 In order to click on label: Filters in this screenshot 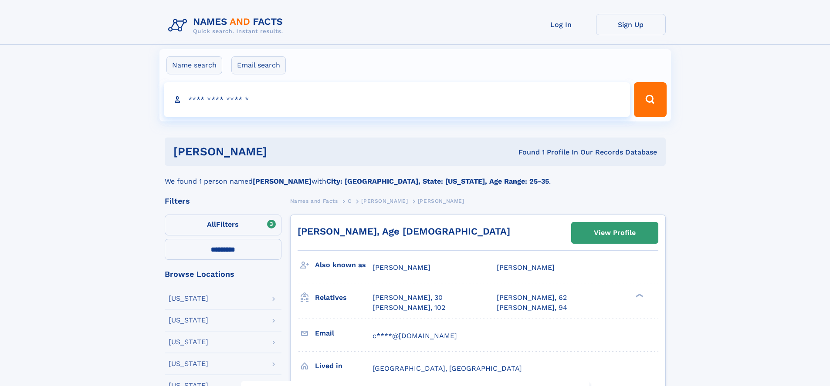, I will do `click(223, 225)`.